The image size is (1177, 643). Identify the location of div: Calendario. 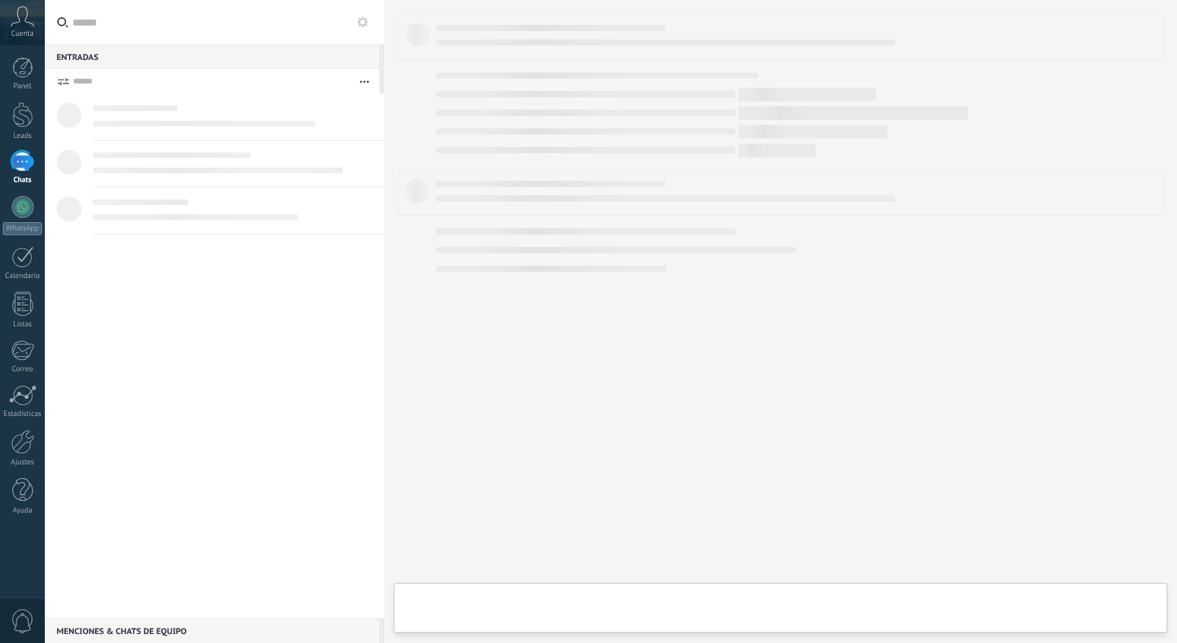
(23, 276).